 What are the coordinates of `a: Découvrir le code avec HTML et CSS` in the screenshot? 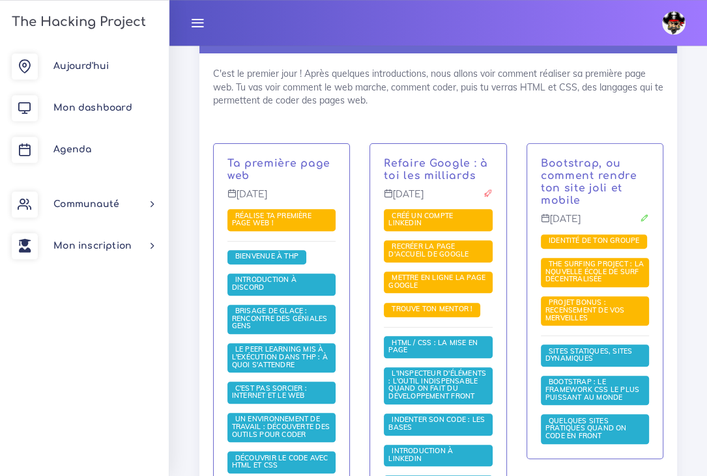 It's located at (280, 462).